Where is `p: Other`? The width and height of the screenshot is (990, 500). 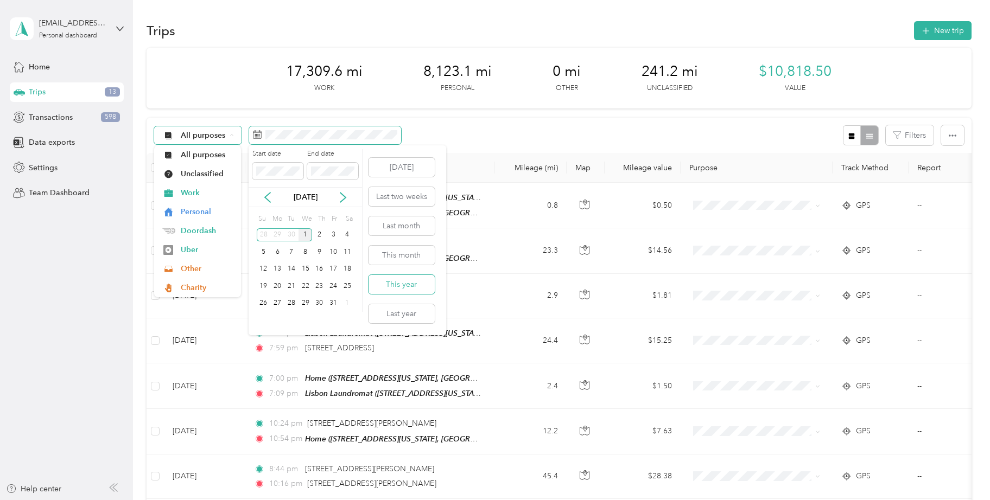
p: Other is located at coordinates (566, 88).